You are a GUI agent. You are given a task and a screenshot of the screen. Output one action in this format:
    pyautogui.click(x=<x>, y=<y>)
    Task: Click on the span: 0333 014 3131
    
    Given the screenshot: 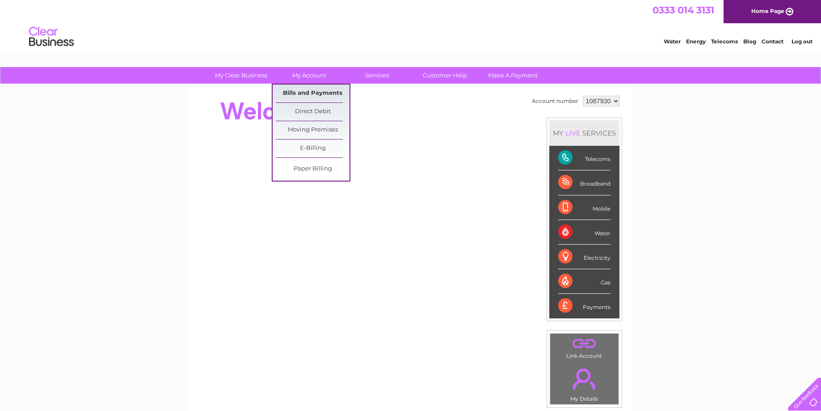 What is the action you would take?
    pyautogui.click(x=683, y=10)
    